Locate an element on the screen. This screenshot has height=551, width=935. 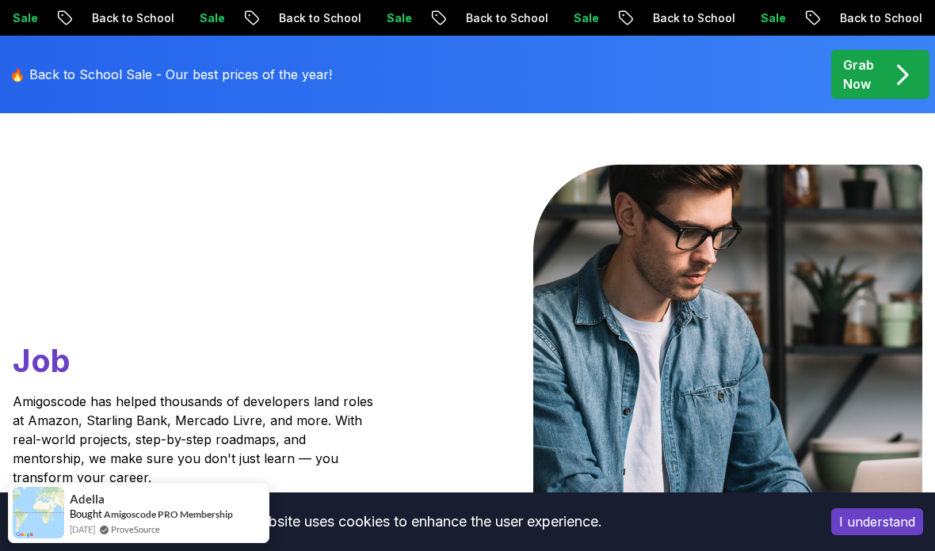
p: 🔥 Back to School Sale - Our best prices of the year! is located at coordinates (170, 74).